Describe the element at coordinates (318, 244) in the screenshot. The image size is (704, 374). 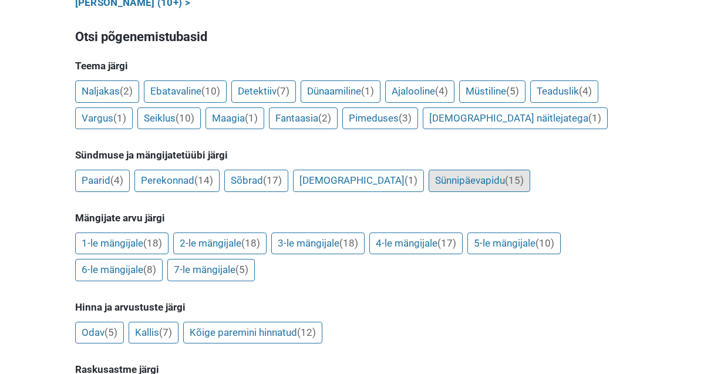
I see `a: 3-le mängijale(18)` at that location.